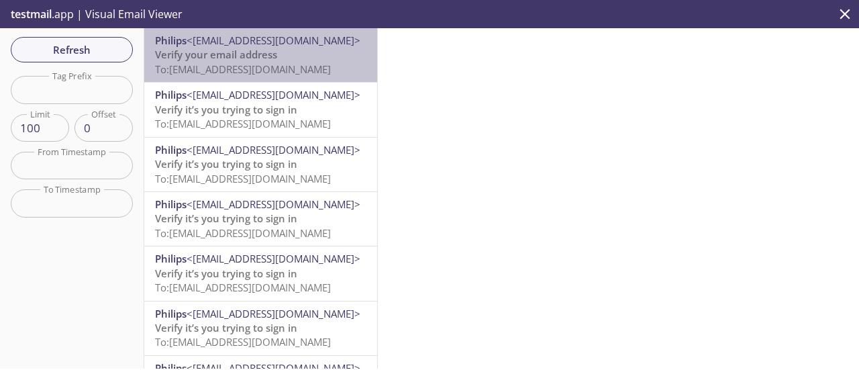 This screenshot has height=370, width=859. I want to click on span: Refresh, so click(72, 50).